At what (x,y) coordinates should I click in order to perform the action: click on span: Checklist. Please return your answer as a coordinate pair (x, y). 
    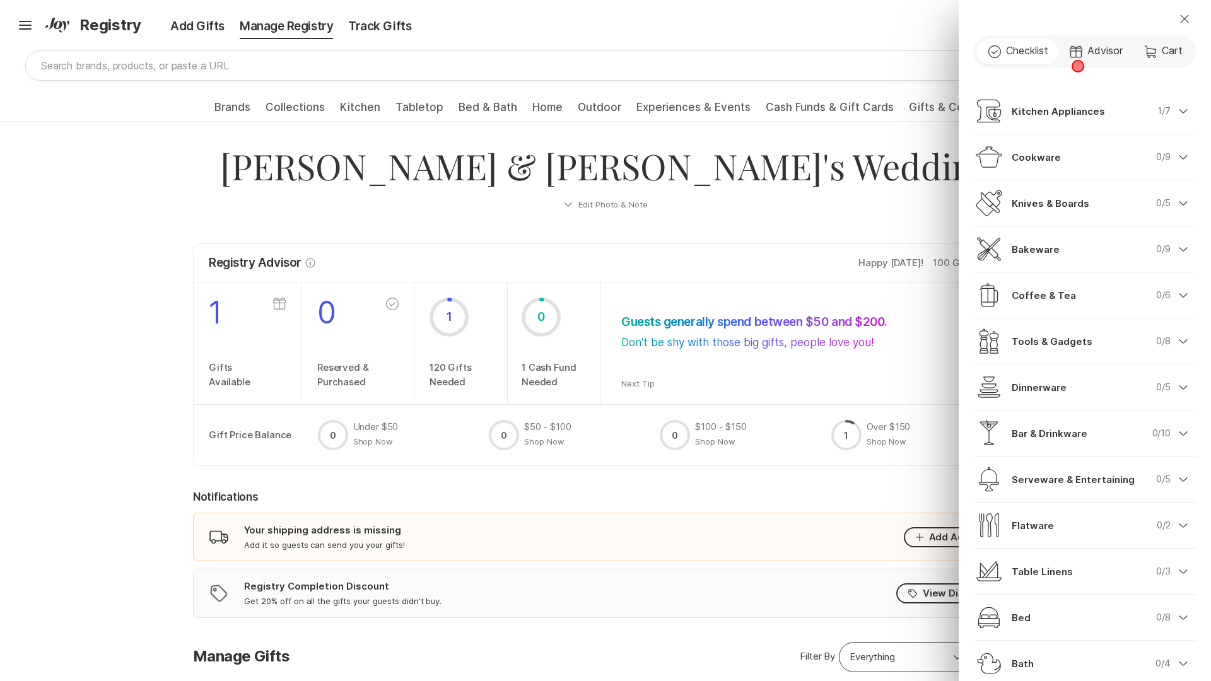
    Looking at the image, I should click on (1027, 50).